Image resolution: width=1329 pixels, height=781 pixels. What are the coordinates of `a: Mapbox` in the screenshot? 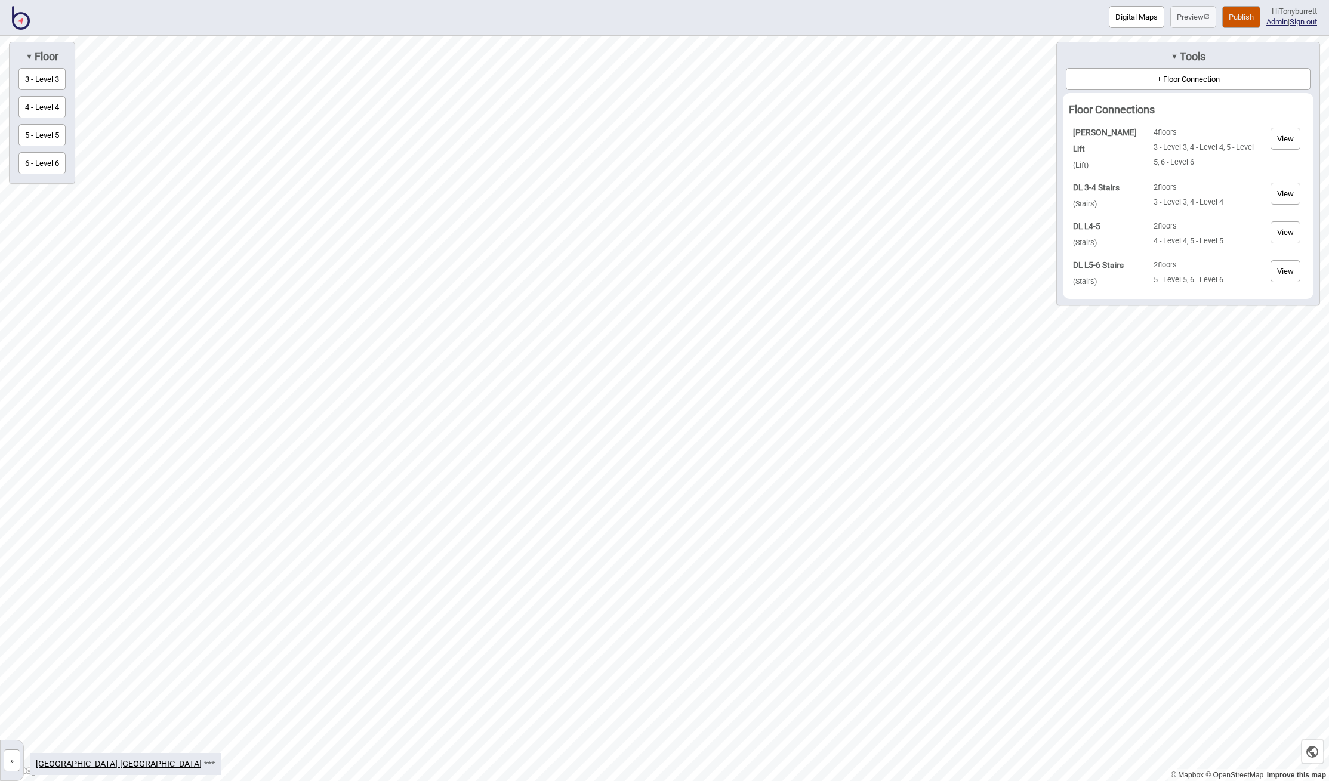 It's located at (1187, 775).